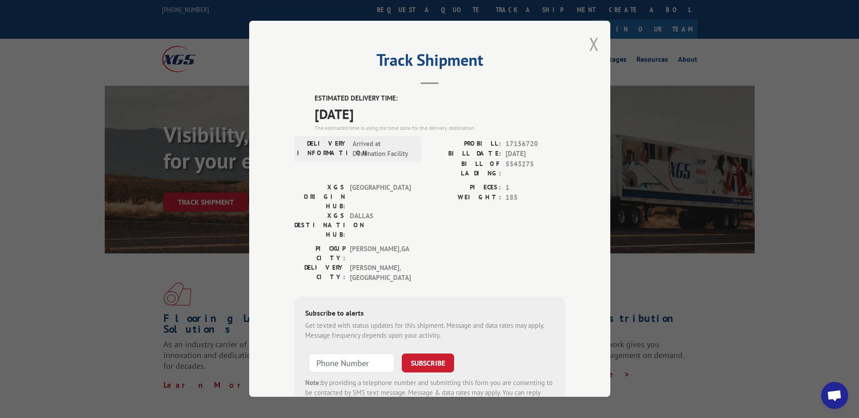  Describe the element at coordinates (428, 363) in the screenshot. I see `button: SUBSCRIBE` at that location.